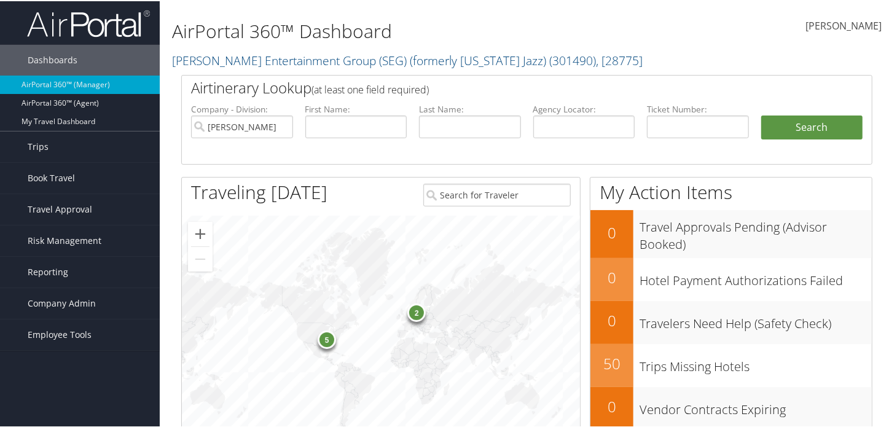  What do you see at coordinates (756, 232) in the screenshot?
I see `h3: Travel Approvals Pending (Advisor Booked)` at bounding box center [756, 232].